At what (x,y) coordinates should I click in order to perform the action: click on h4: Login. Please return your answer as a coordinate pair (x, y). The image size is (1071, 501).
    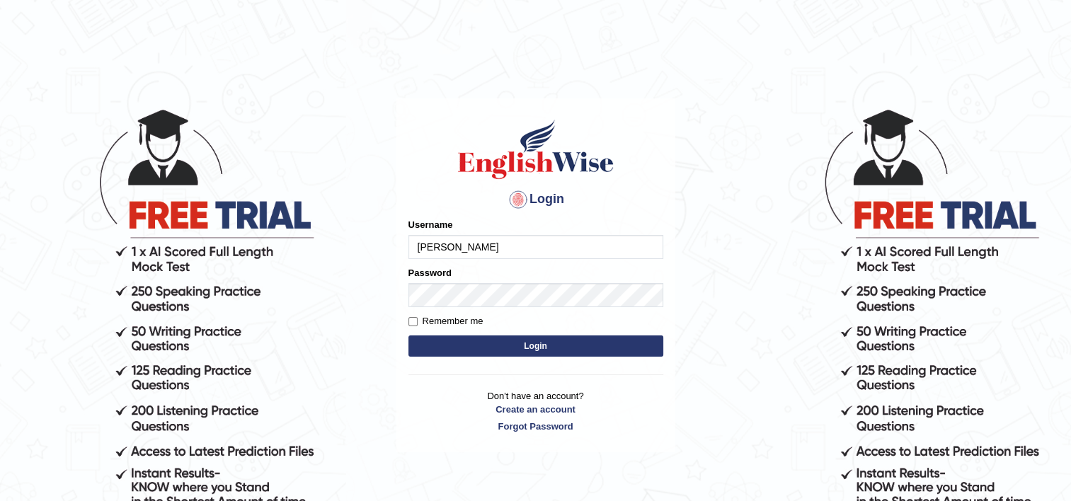
    Looking at the image, I should click on (536, 200).